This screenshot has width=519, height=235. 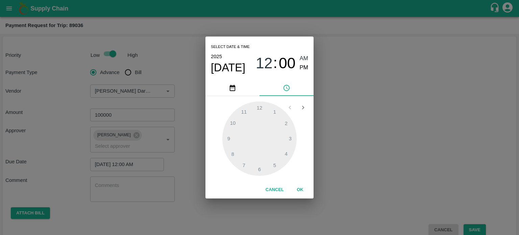 What do you see at coordinates (216, 56) in the screenshot?
I see `span: 2025` at bounding box center [216, 56].